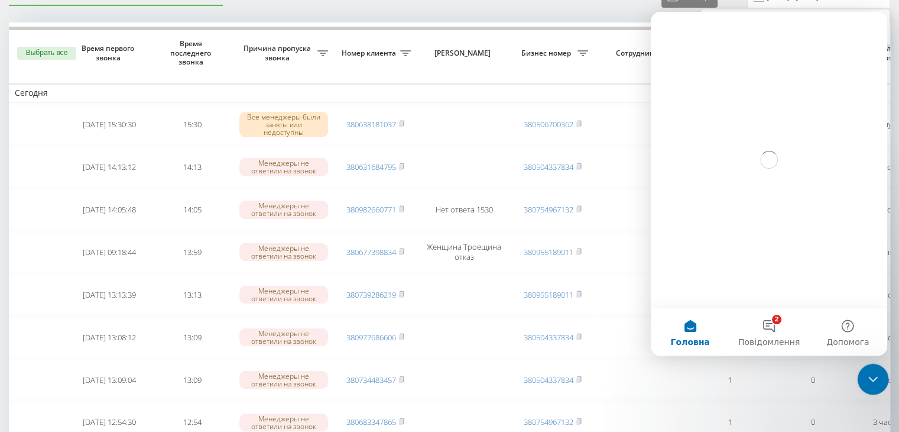  Describe the element at coordinates (118, 330) in the screenshot. I see `span: Повідомлення` at that location.